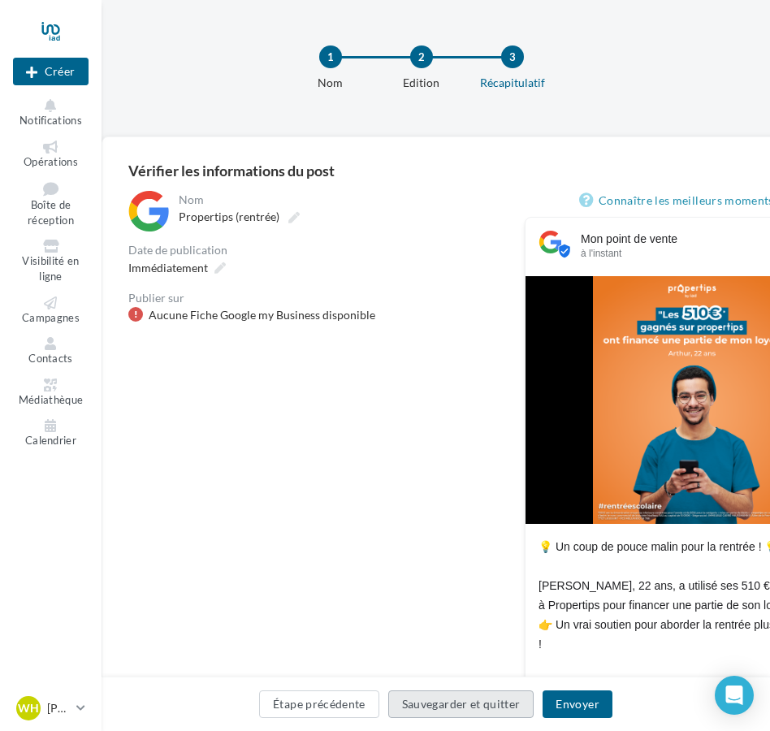  Describe the element at coordinates (50, 310) in the screenshot. I see `a: Campagnes` at that location.